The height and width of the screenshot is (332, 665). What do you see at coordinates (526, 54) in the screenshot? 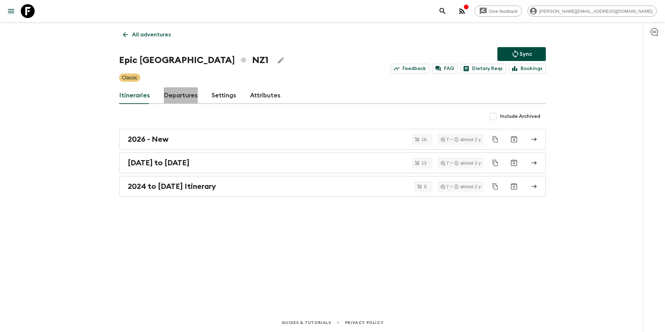
I see `p: Sync` at bounding box center [526, 54].